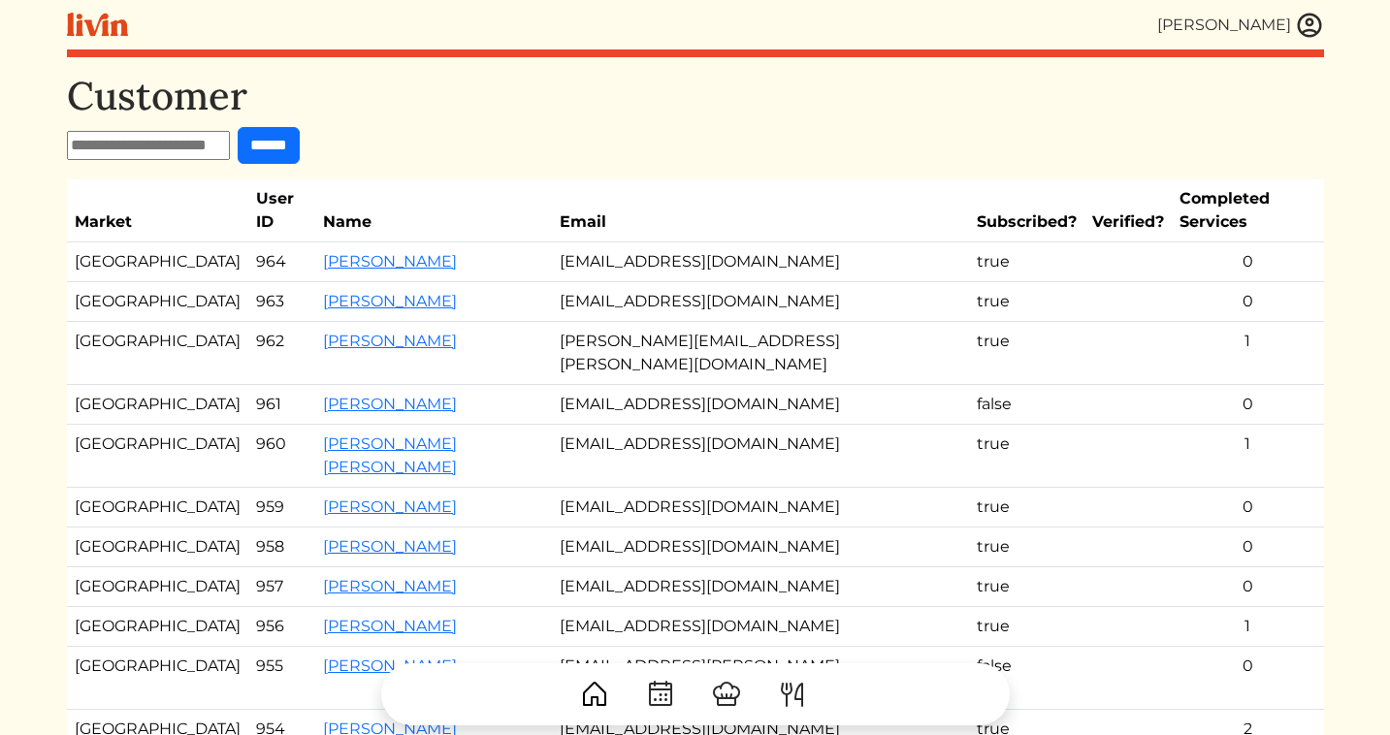 The width and height of the screenshot is (1390, 735). What do you see at coordinates (696, 96) in the screenshot?
I see `h1: Customer` at bounding box center [696, 96].